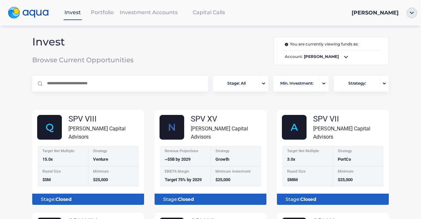 This screenshot has width=421, height=219. I want to click on div: Minimum Investment, so click(236, 172).